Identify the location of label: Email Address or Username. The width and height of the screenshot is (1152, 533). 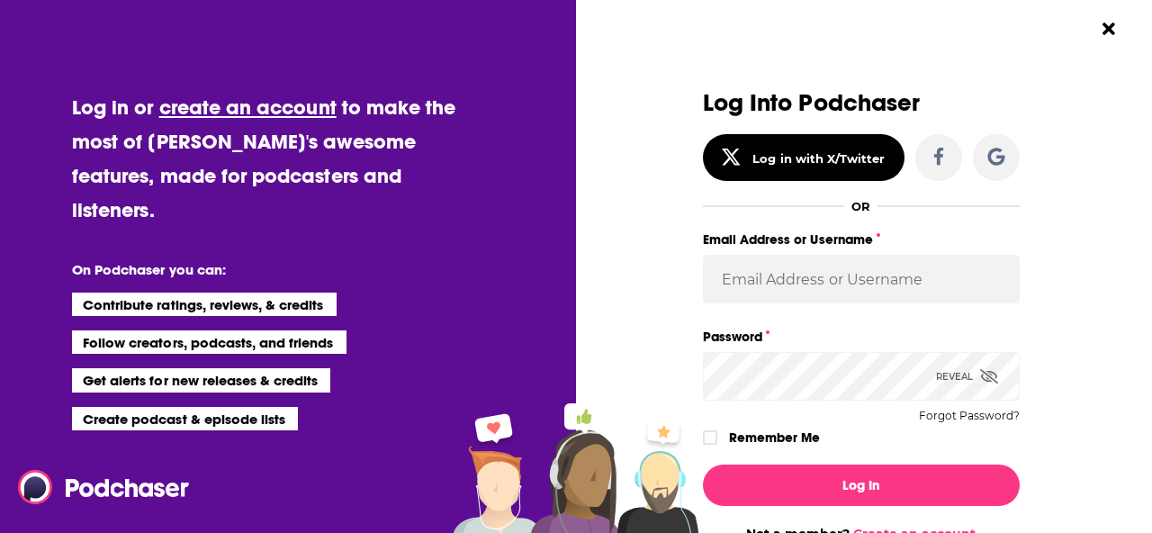
(861, 239).